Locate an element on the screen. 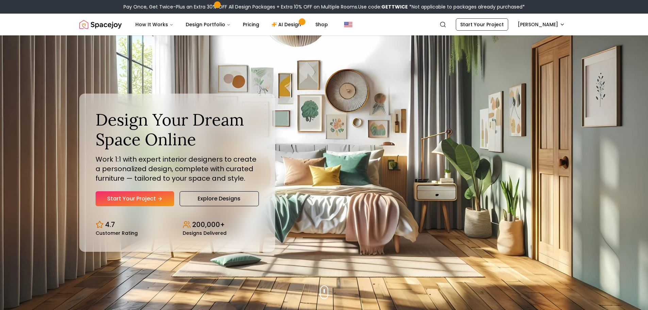 The width and height of the screenshot is (648, 310). p: 4.7 is located at coordinates (110, 225).